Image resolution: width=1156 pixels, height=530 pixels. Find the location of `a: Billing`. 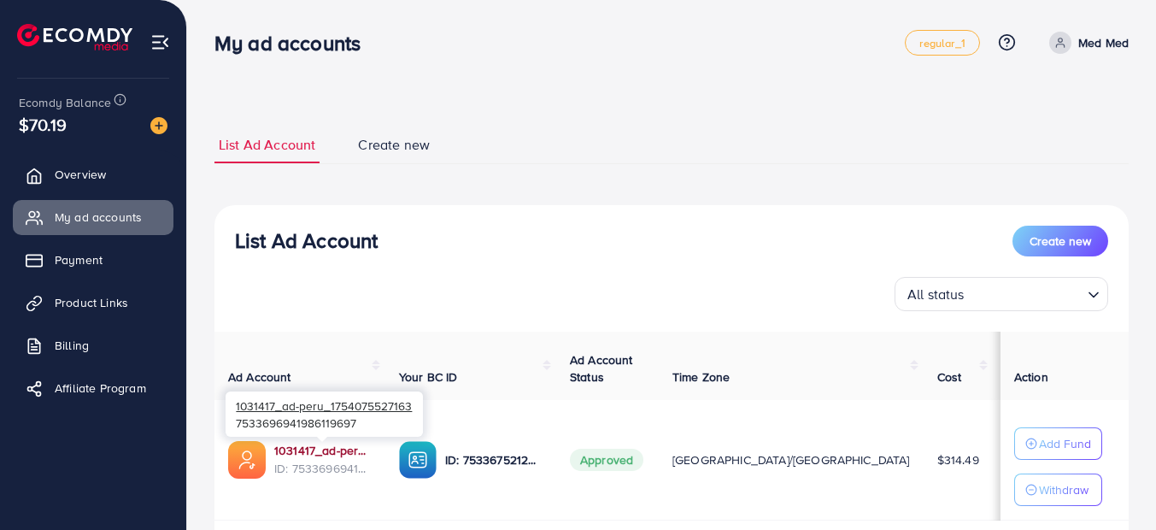

a: Billing is located at coordinates (93, 345).